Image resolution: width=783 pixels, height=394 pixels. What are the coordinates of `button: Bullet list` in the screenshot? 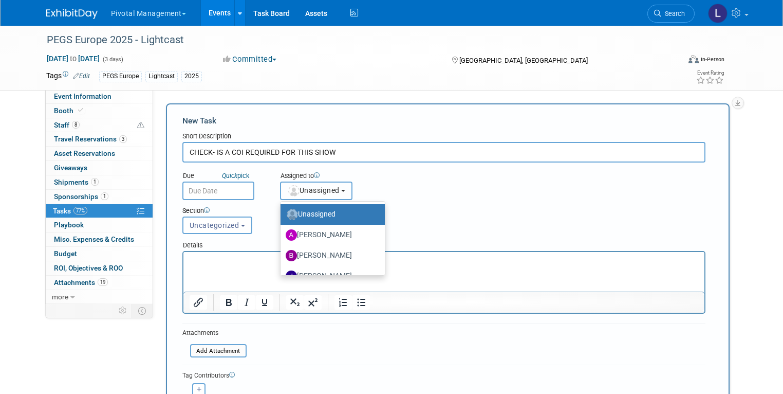 It's located at (361, 302).